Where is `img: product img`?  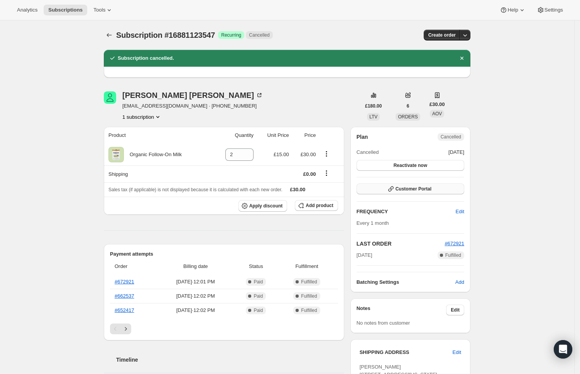
img: product img is located at coordinates (116, 155).